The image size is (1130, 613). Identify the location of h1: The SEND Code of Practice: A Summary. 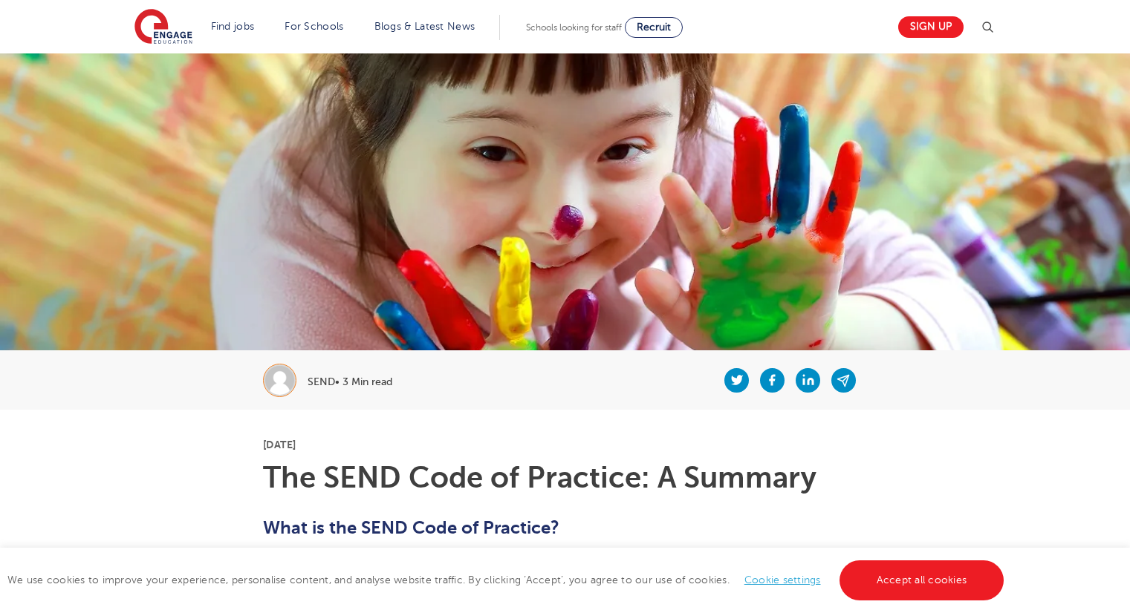
(564, 478).